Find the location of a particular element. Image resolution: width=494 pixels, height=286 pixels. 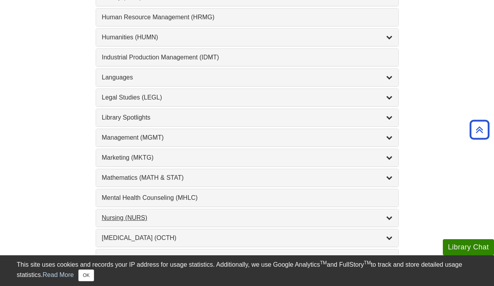

div: Mental Health Counseling (MHLC) is located at coordinates (247, 198).